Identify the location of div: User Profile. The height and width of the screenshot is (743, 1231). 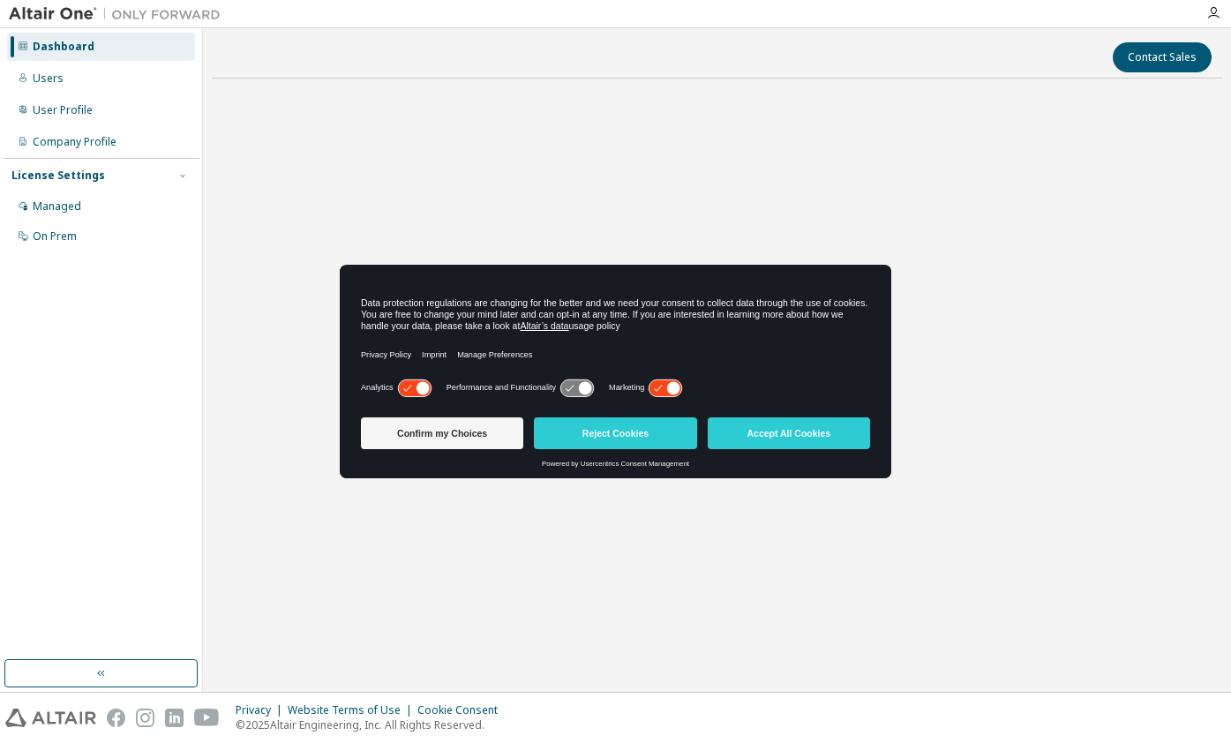
(63, 110).